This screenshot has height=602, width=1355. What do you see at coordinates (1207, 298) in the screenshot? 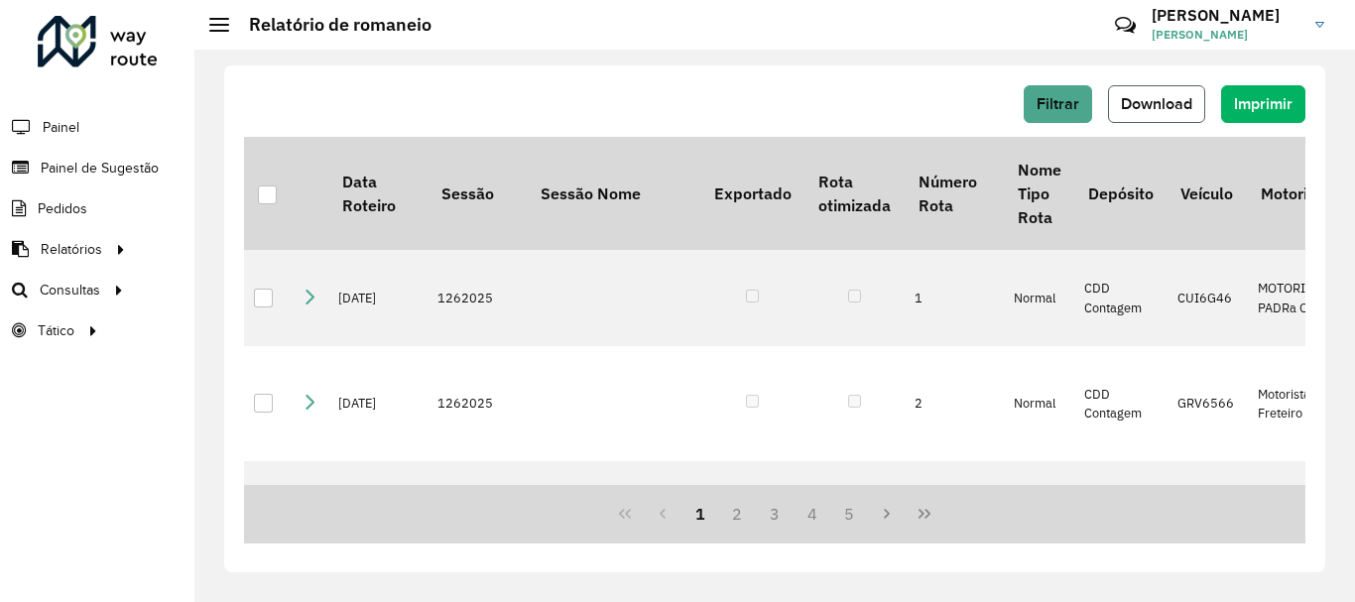
I see `td: CUI6G46` at bounding box center [1207, 298].